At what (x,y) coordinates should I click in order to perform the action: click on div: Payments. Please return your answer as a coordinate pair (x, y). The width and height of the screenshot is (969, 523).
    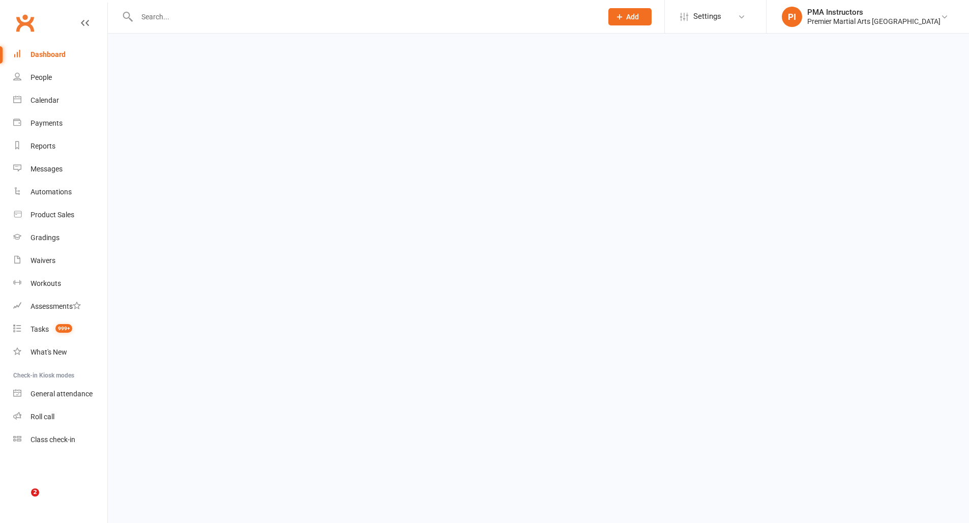
    Looking at the image, I should click on (46, 123).